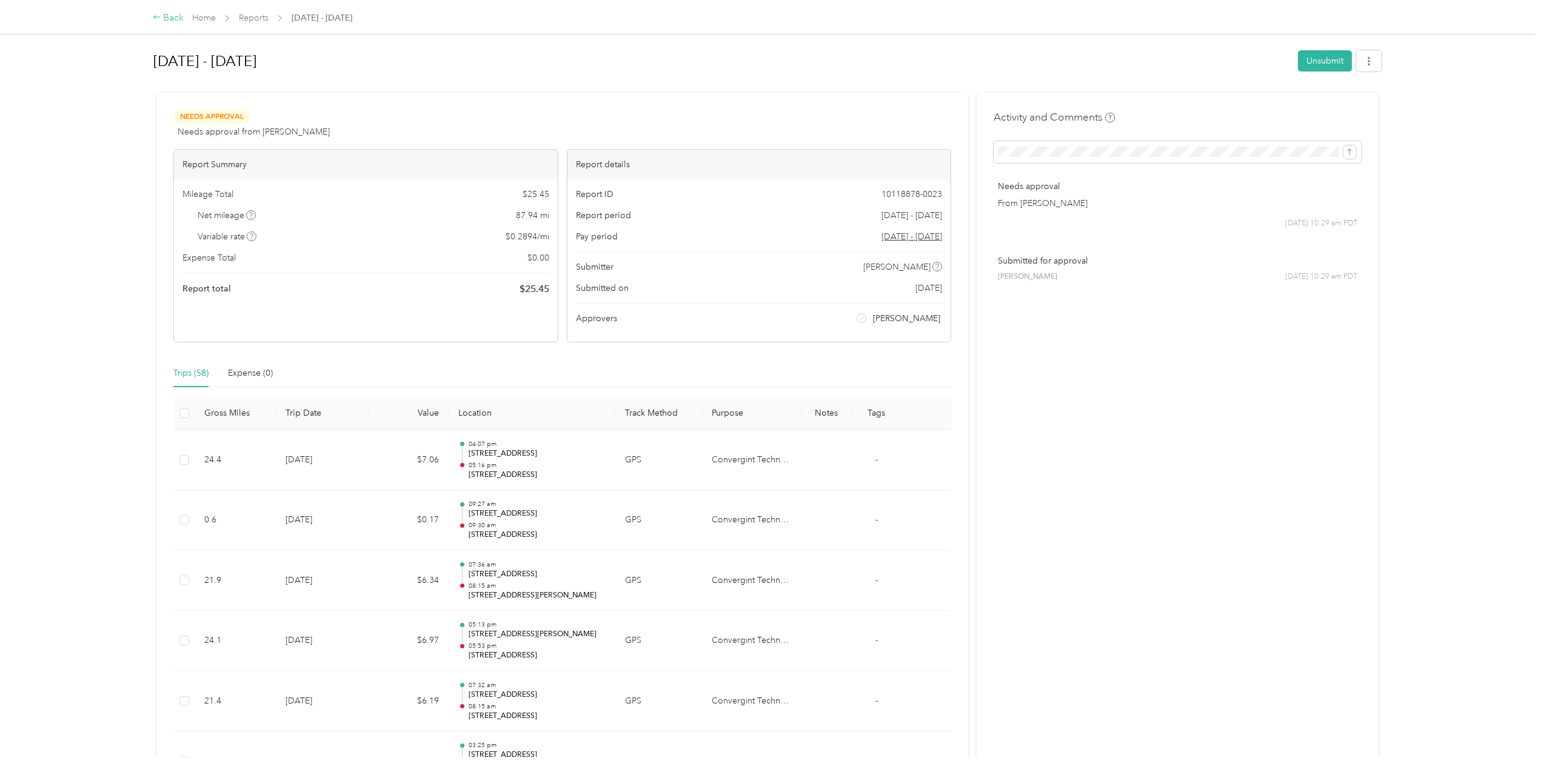  What do you see at coordinates (603, 215) in the screenshot?
I see `span: Report period` at bounding box center [603, 215].